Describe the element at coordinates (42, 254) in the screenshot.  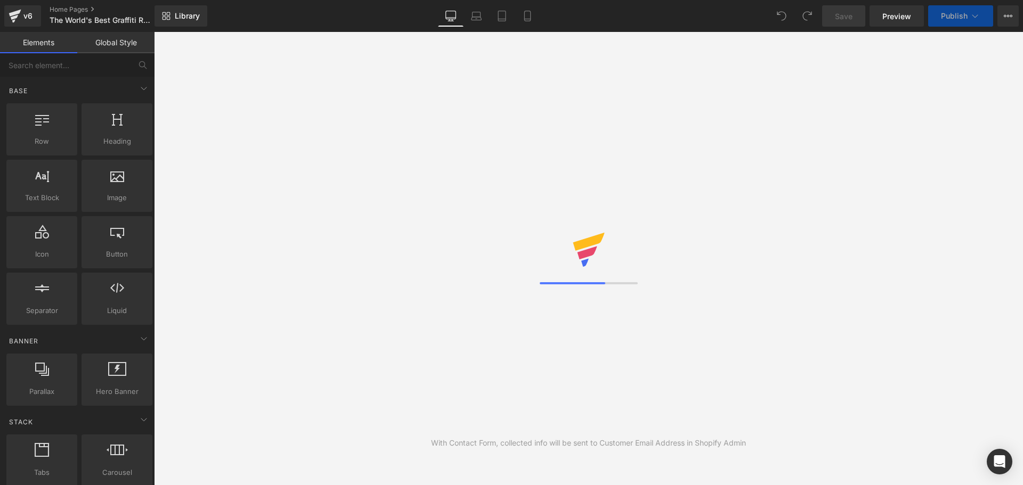
I see `span: Icon` at that location.